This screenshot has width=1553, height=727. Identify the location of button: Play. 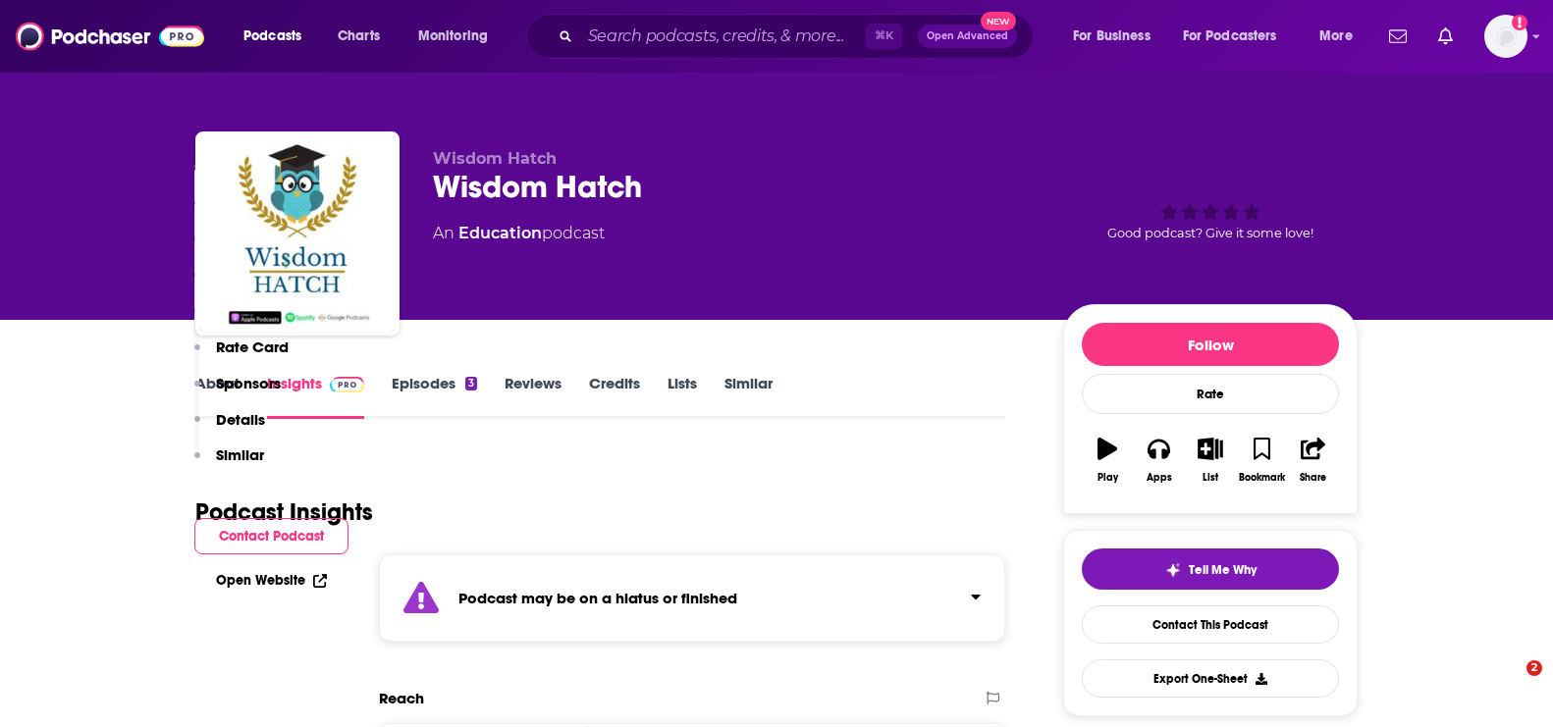
(1107, 460).